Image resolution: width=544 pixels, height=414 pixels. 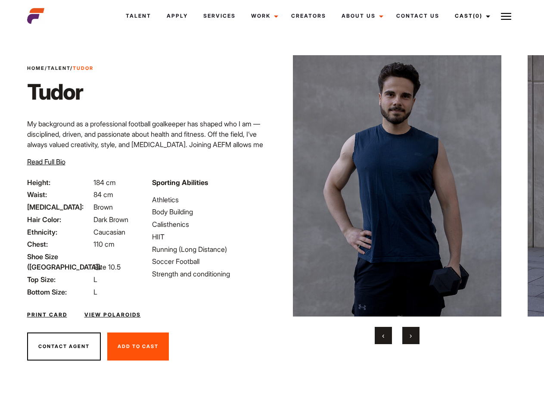 What do you see at coordinates (411, 335) in the screenshot?
I see `span: Next` at bounding box center [411, 335].